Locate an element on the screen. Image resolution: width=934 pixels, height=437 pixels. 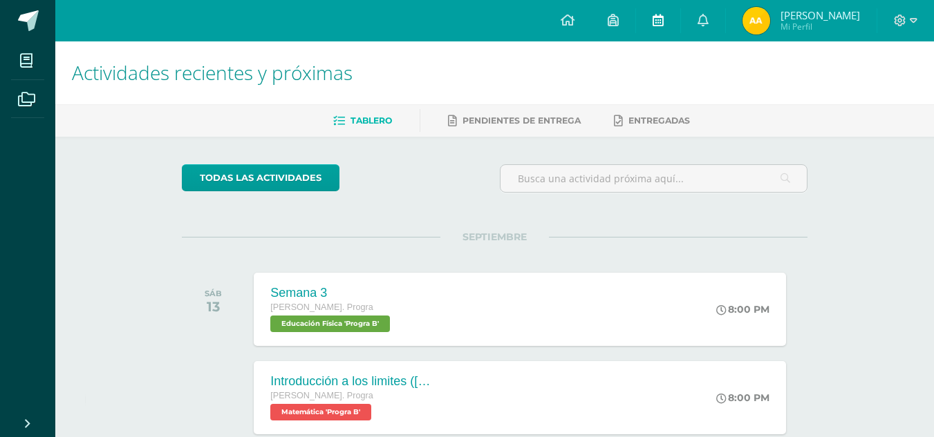
span: Entregadas is located at coordinates (659, 120).